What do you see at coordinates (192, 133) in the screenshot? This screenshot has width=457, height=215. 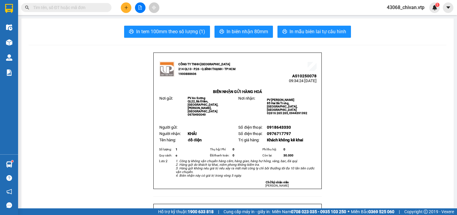 I see `span: KHẢI` at bounding box center [192, 133].